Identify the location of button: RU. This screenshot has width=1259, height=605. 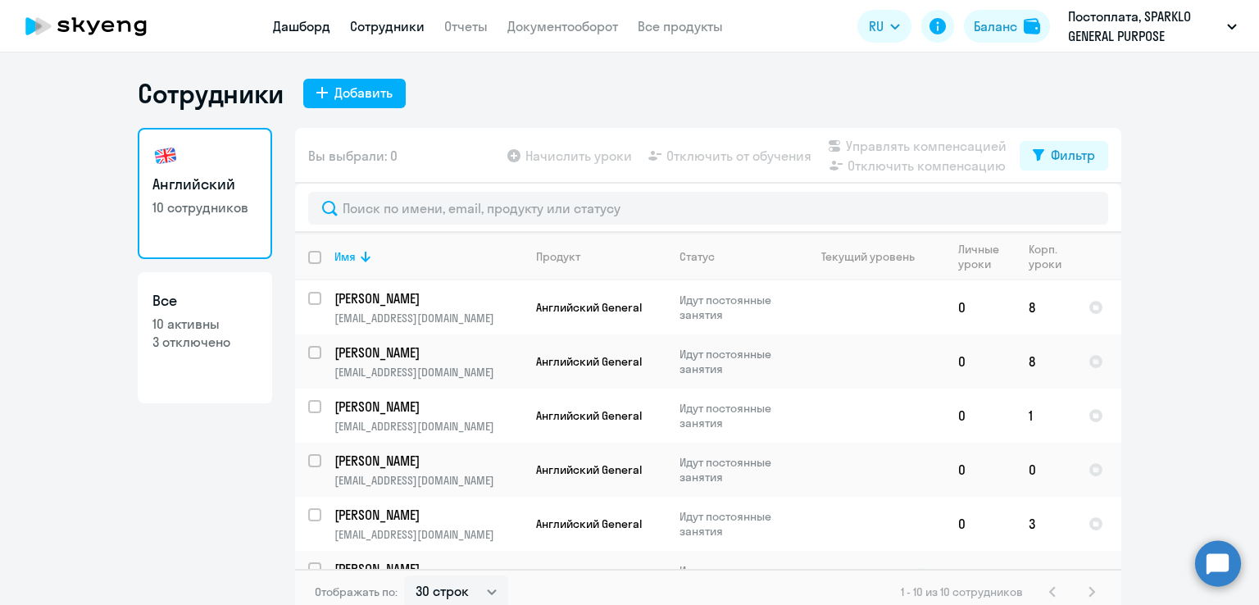
(884, 26).